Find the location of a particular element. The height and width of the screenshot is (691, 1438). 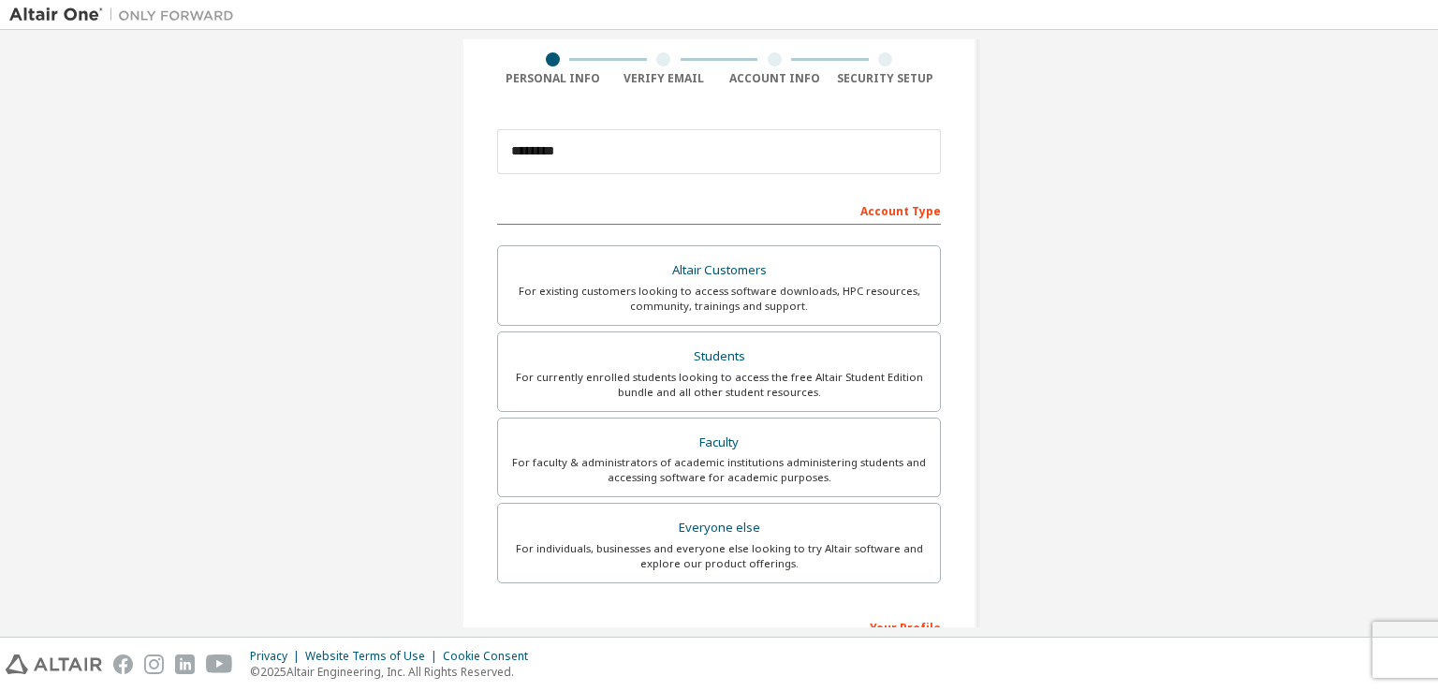

img: linkedin.svg is located at coordinates (184, 664).